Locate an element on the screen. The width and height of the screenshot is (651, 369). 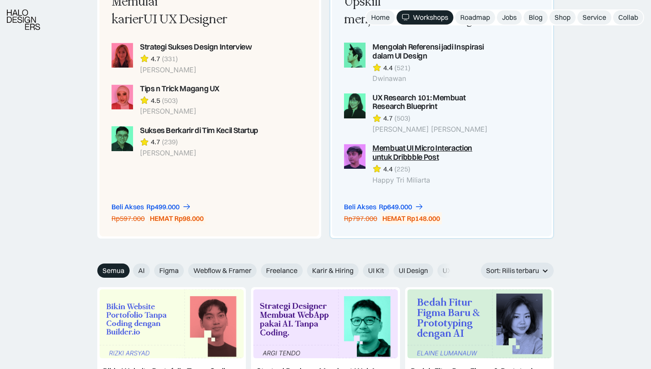
span: UI Kit is located at coordinates (376, 271).